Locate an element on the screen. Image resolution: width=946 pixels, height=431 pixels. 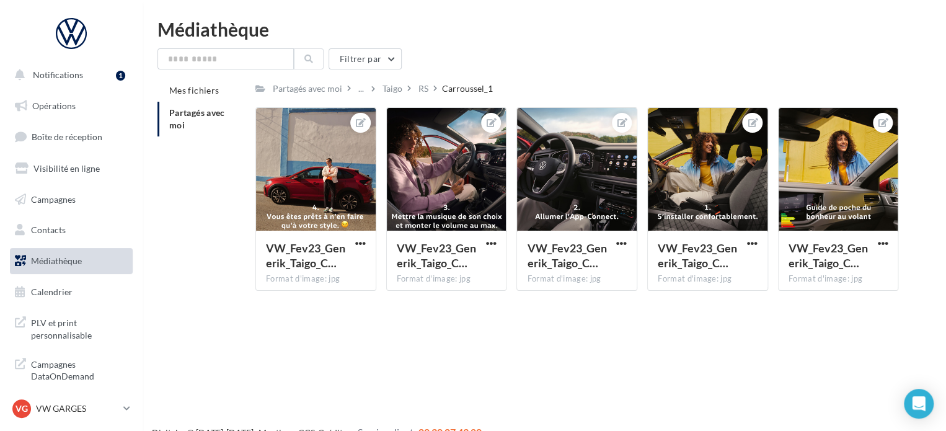
a: Calendrier is located at coordinates (71, 292).